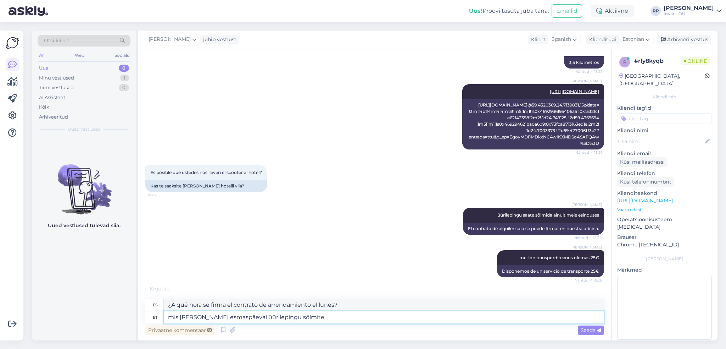 Image resolution: width=726 pixels, height=349 pixels. I want to click on span: r, so click(625, 62).